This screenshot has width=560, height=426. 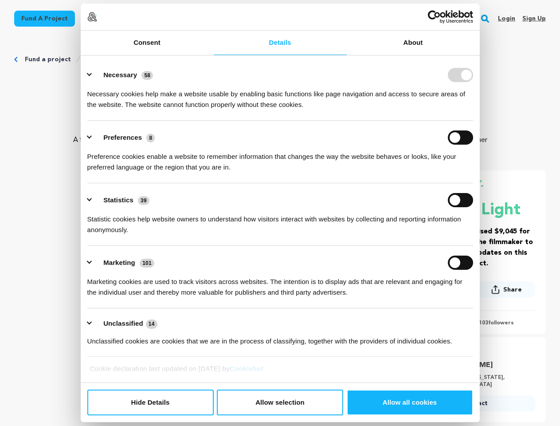 What do you see at coordinates (147, 43) in the screenshot?
I see `a: Consent` at bounding box center [147, 43].